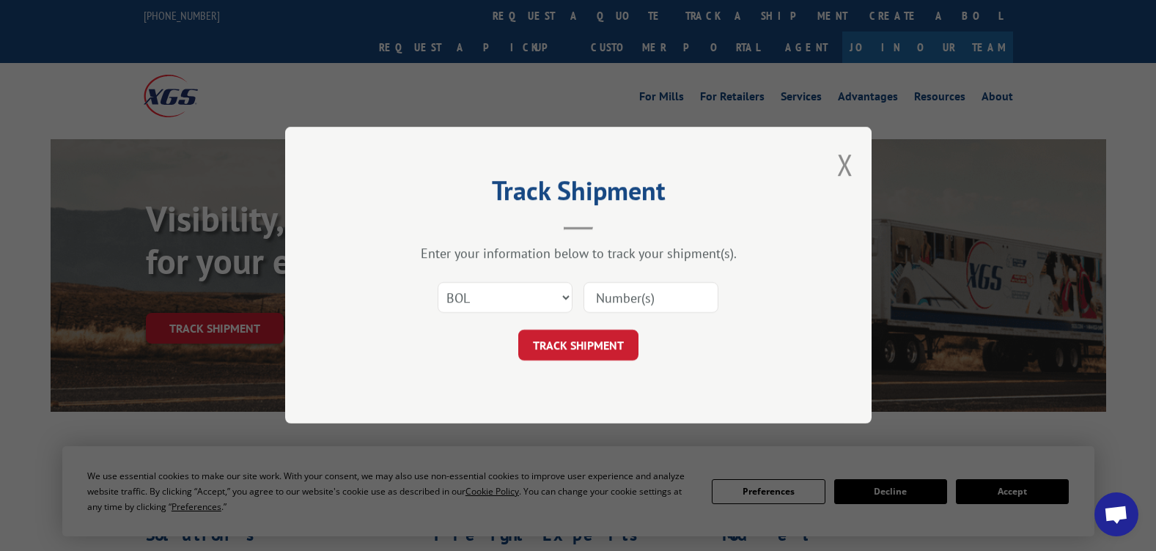  I want to click on div: Open chat, so click(1117, 515).